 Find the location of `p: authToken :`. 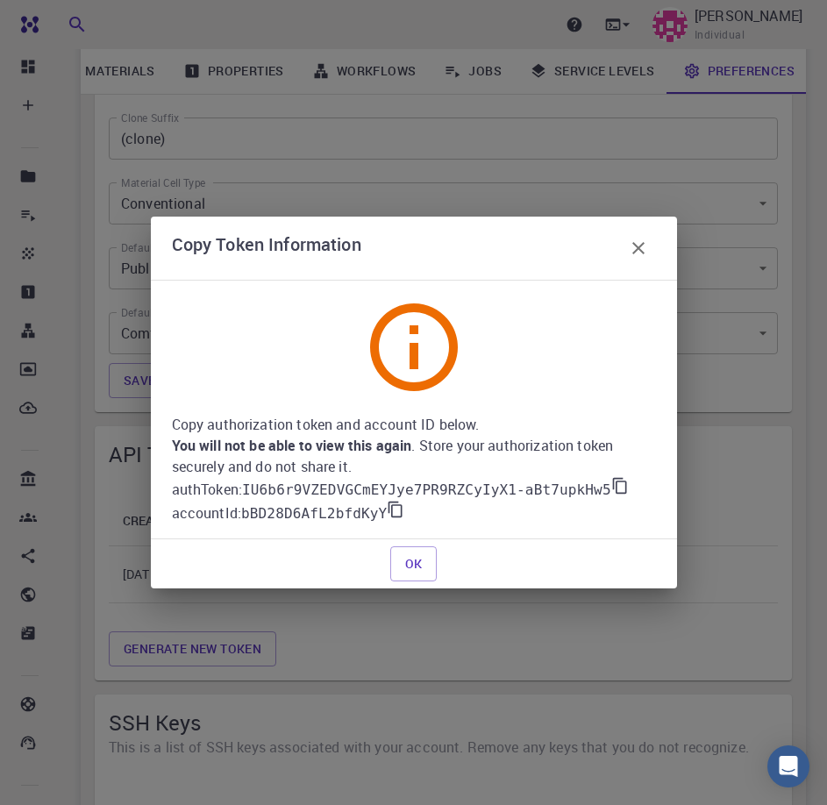

p: authToken : is located at coordinates (414, 488).